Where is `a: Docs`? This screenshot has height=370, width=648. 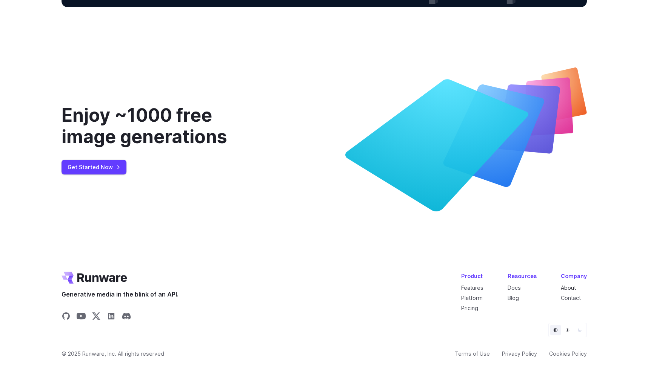
a: Docs is located at coordinates (514, 288).